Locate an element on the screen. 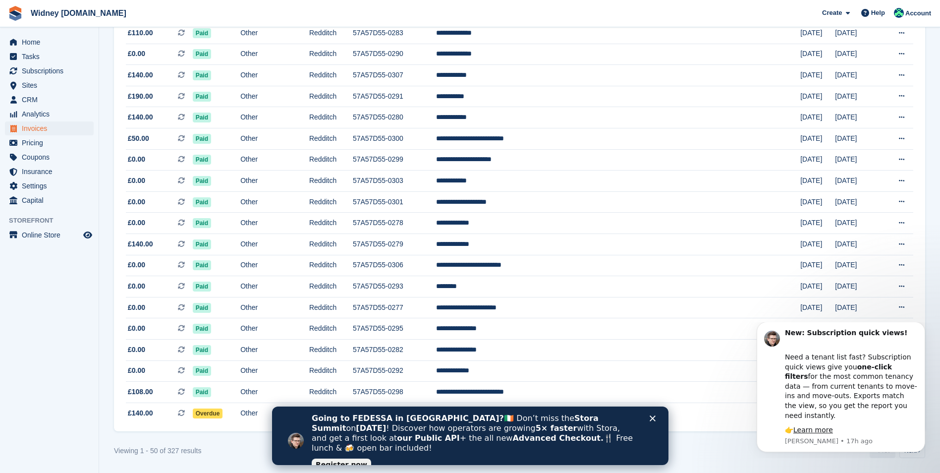  div: Viewing 1 - 50 of 327 results is located at coordinates (158, 450).